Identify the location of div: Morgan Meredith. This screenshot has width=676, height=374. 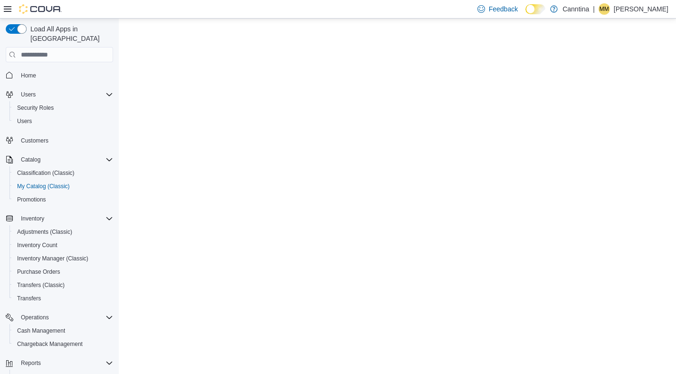
(604, 9).